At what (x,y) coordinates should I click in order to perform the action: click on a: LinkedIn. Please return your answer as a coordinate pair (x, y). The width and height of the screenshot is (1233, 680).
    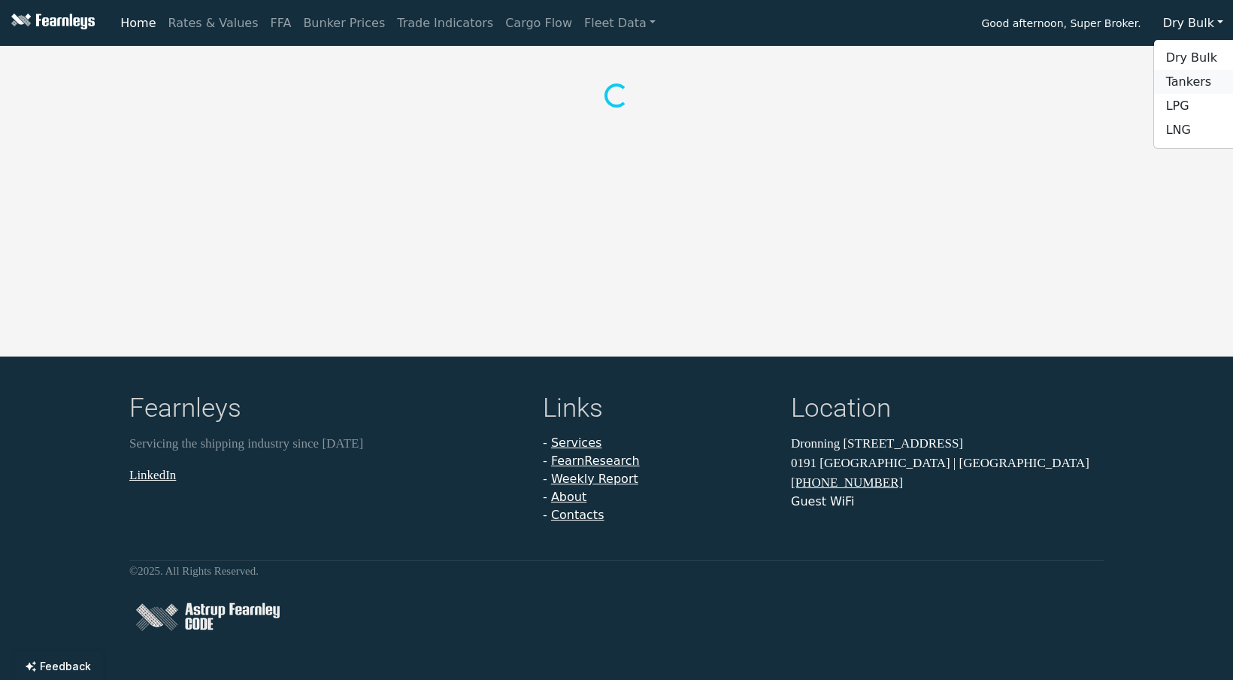
    Looking at the image, I should click on (153, 474).